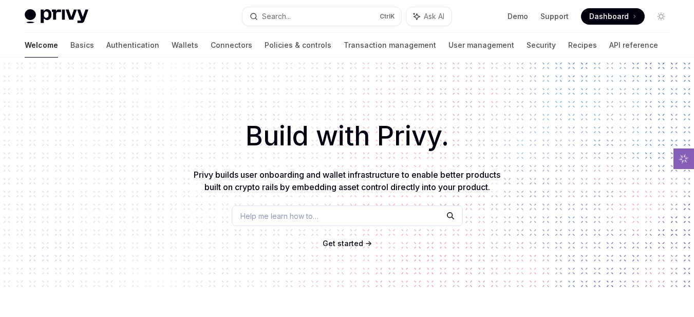 The image size is (694, 317). Describe the element at coordinates (609, 16) in the screenshot. I see `span: Dashboard` at that location.